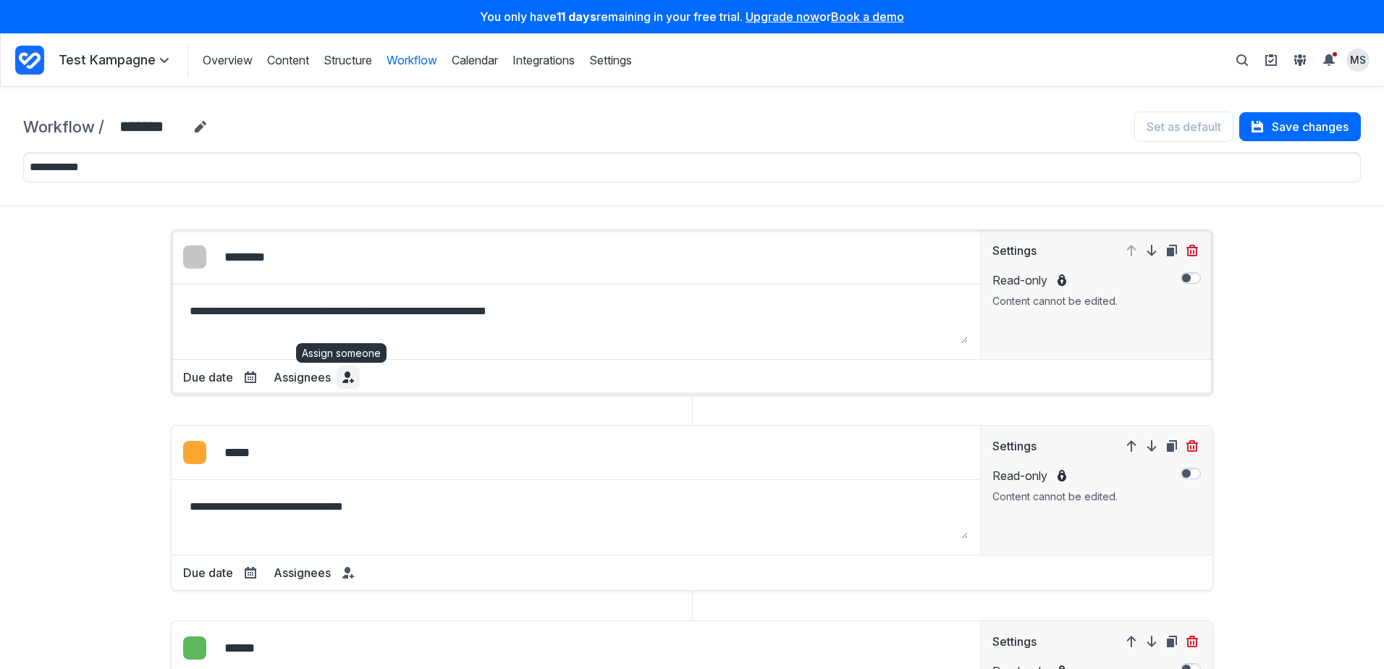 This screenshot has height=669, width=1384. I want to click on p: You only have remaining in your free trial. or, so click(692, 17).